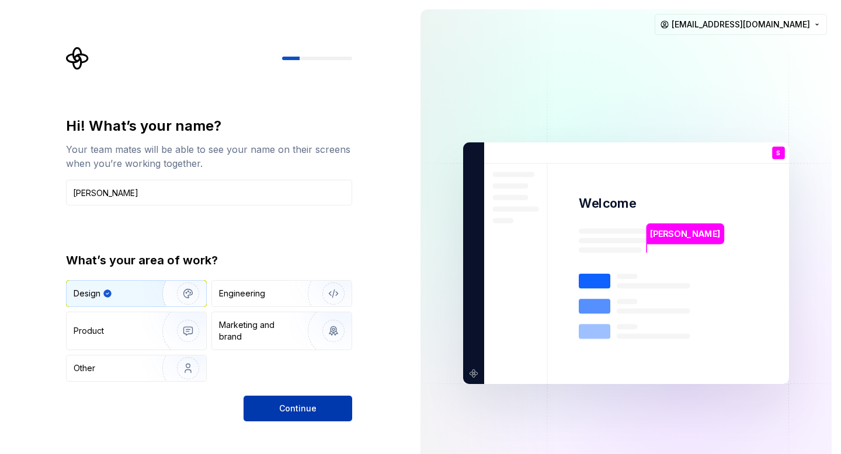  Describe the element at coordinates (89, 331) in the screenshot. I see `div: Product` at that location.